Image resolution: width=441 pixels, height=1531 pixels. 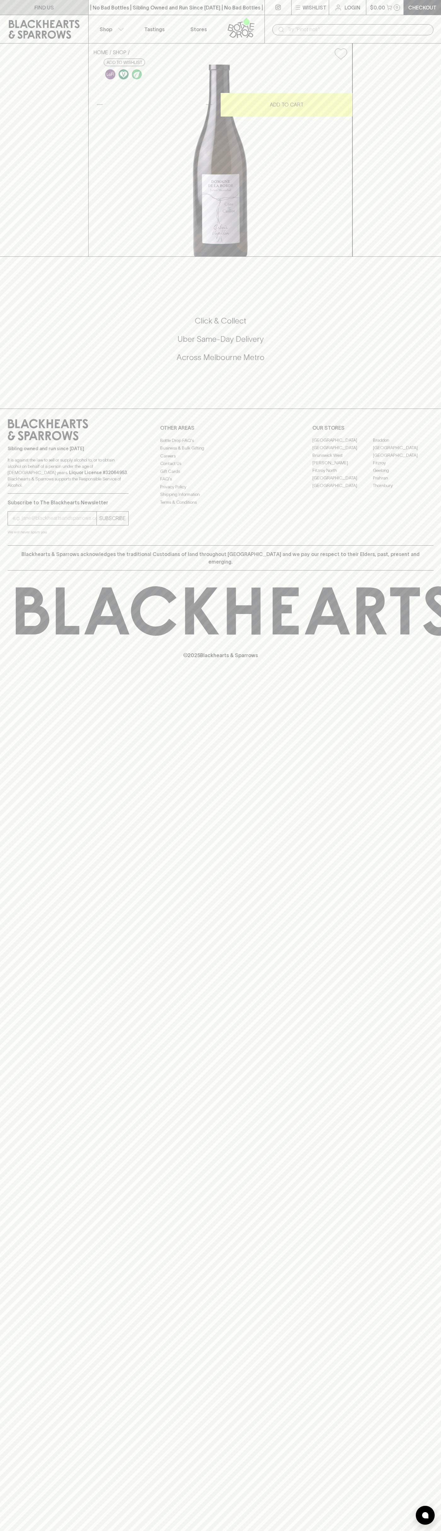 What do you see at coordinates (220, 479) in the screenshot?
I see `a: FAQ's` at bounding box center [220, 479].